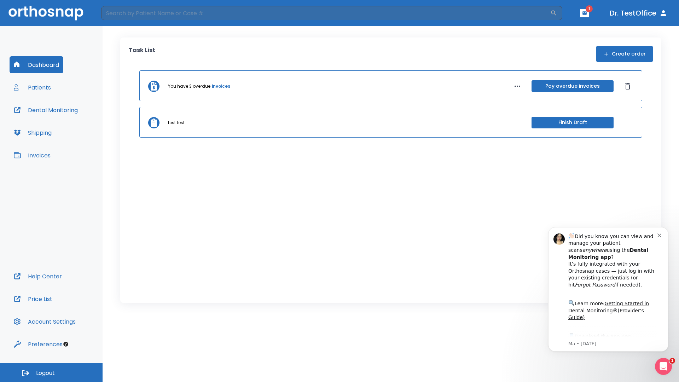 This screenshot has width=679, height=382. Describe the element at coordinates (573, 86) in the screenshot. I see `button: Pay overdue invoices` at that location.